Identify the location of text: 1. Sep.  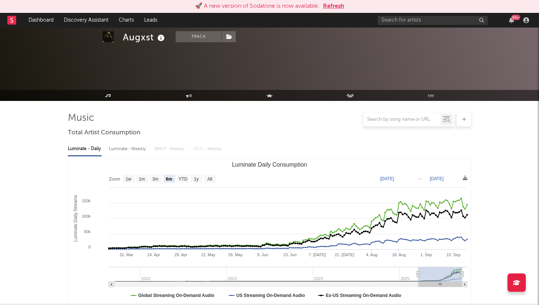
(427, 255).